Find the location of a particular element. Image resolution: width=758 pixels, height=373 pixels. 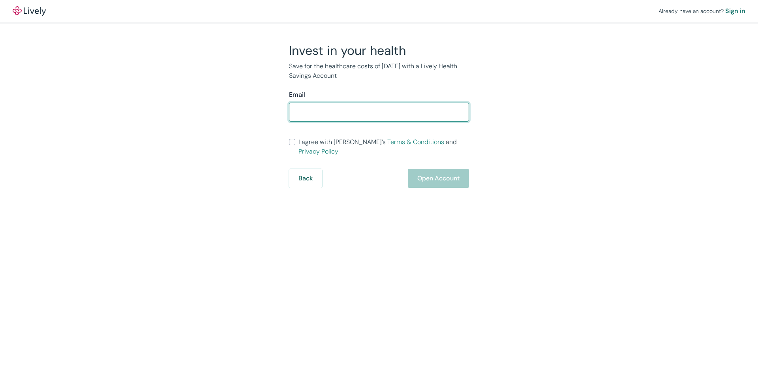

a: LivelyLively is located at coordinates (29, 11).